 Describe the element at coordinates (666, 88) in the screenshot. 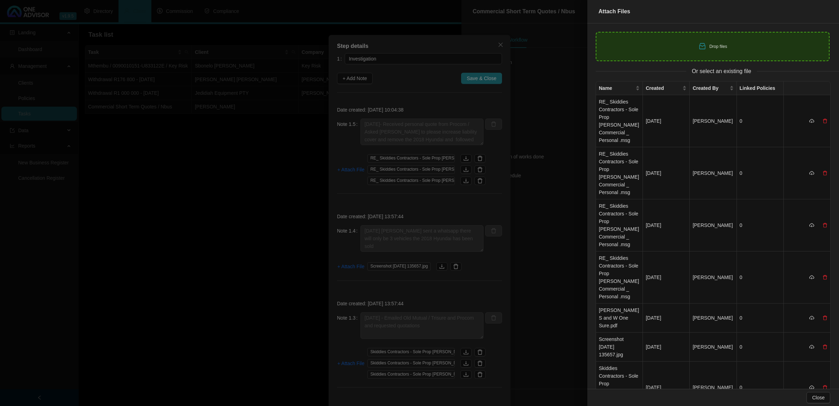

I see `th: Created` at that location.